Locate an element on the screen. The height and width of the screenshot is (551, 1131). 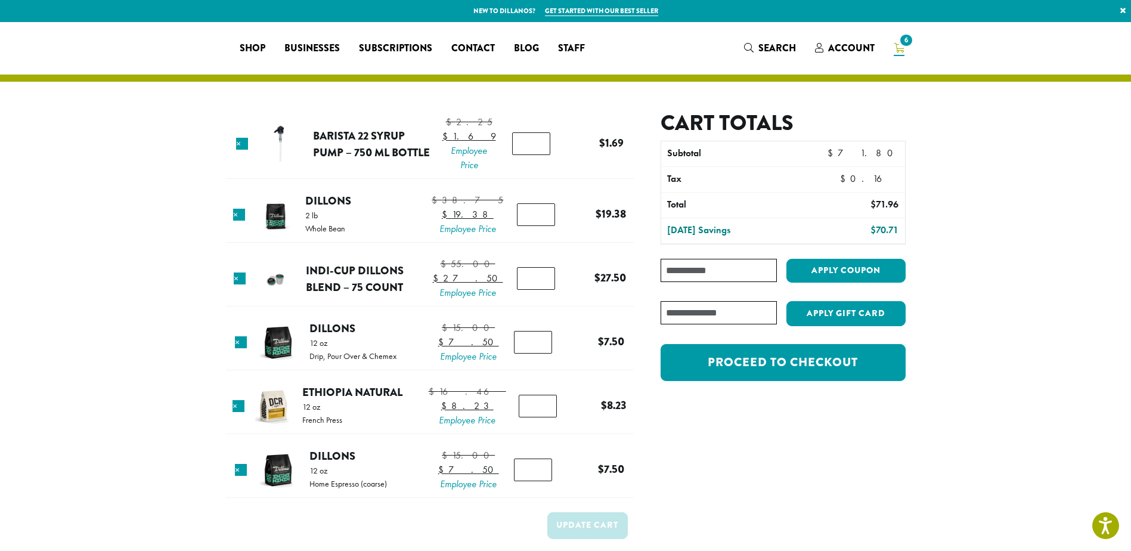
span: Account is located at coordinates (852, 48).